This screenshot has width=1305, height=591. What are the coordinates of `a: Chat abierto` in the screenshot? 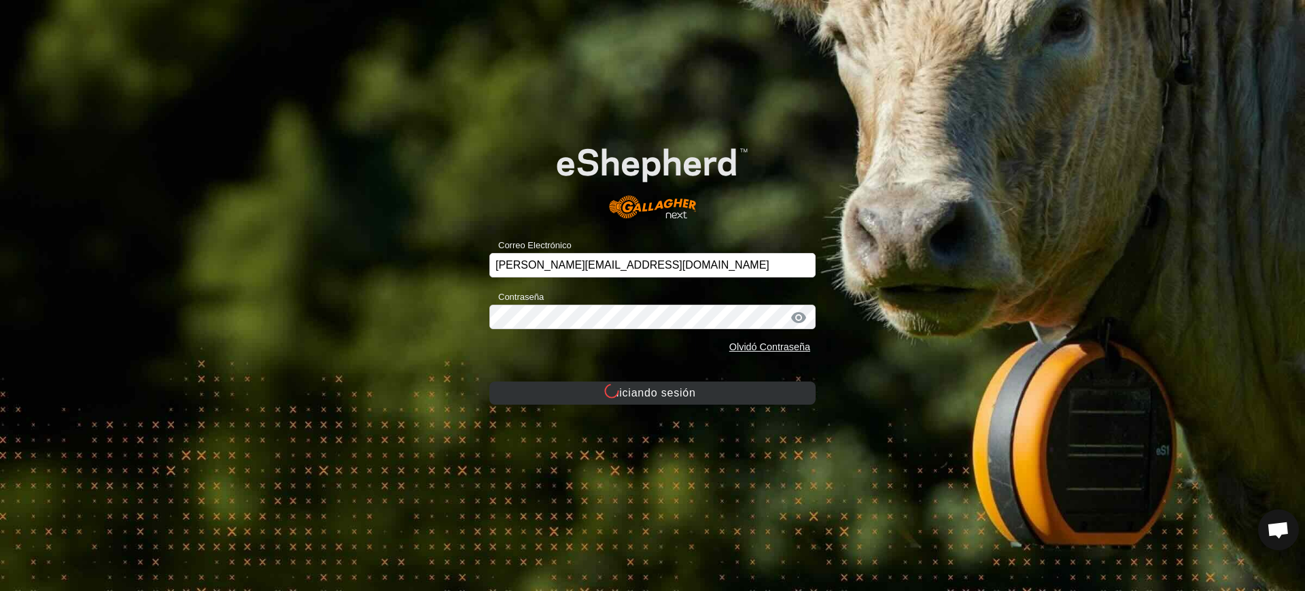 It's located at (1278, 529).